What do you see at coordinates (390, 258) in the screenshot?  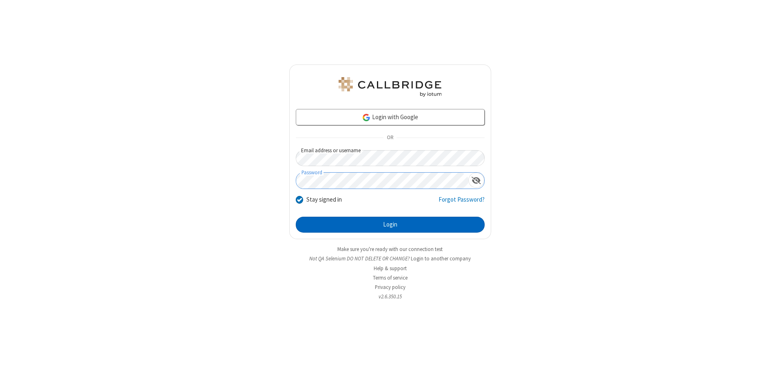 I see `li: Not QA Selenium DO NOT DELETE OR CHANGE?` at bounding box center [390, 258].